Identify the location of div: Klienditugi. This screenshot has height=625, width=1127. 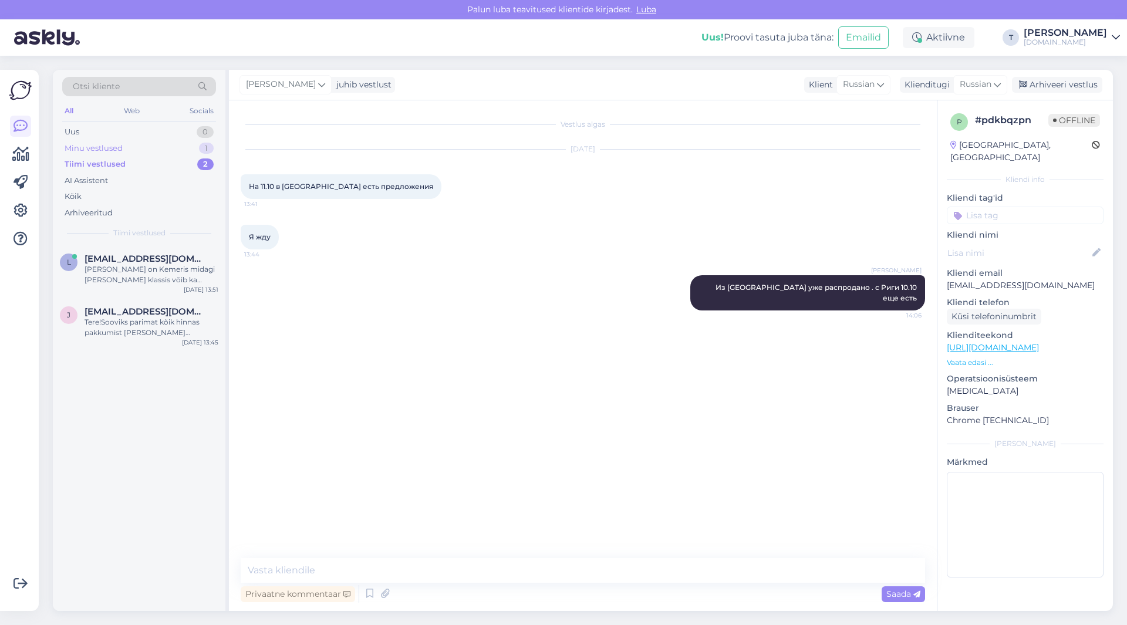
(925, 85).